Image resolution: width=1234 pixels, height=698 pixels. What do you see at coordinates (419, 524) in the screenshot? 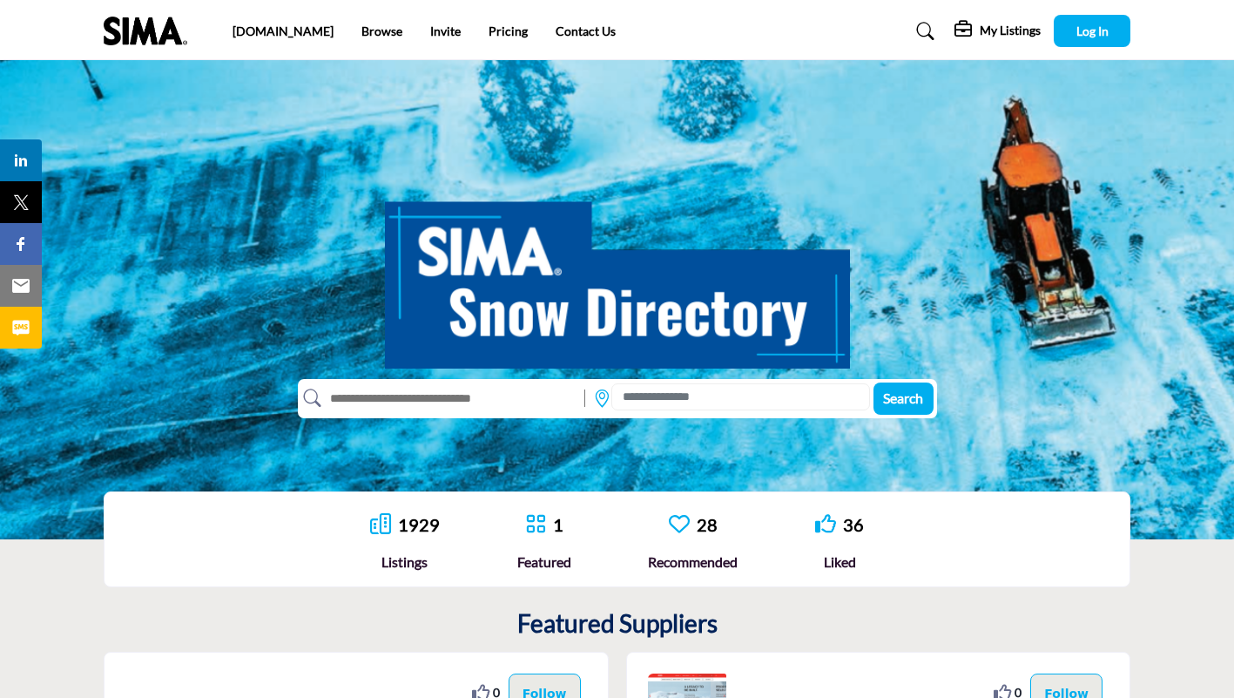
I see `a: 1929` at bounding box center [419, 524].